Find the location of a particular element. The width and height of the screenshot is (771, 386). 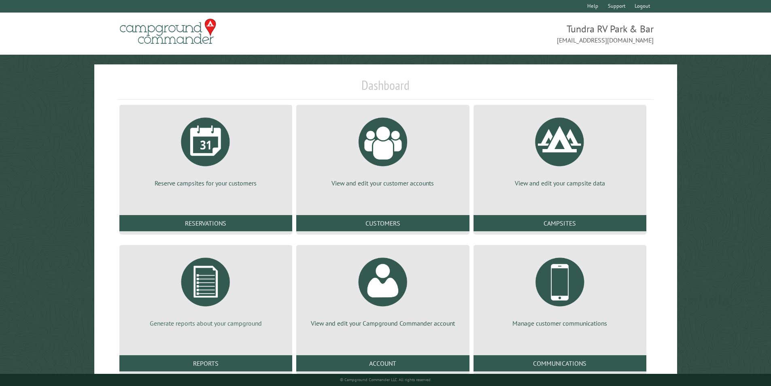

img: Campground Commander is located at coordinates (168, 32).